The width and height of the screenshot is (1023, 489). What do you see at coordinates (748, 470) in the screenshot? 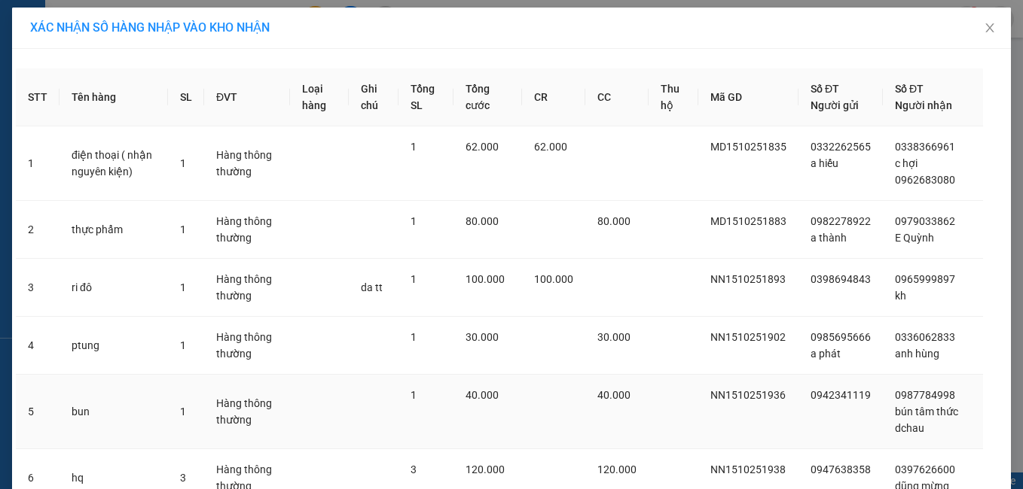
I see `span: NN1510251938` at bounding box center [748, 470].